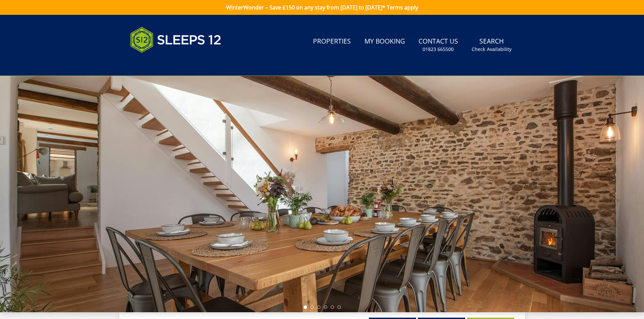 Image resolution: width=644 pixels, height=319 pixels. Describe the element at coordinates (491, 49) in the screenshot. I see `small: Check Availability` at that location.